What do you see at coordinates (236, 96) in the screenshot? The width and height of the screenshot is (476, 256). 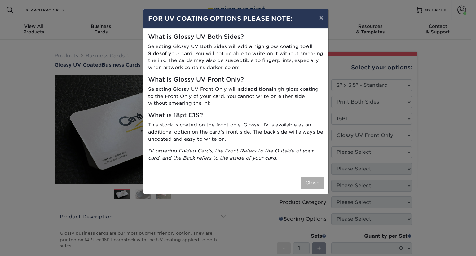 I see `p: Selecting Glossy UV Front Only will add high gloss coating to the Front Only of your card. You ca...` at bounding box center [236, 96].